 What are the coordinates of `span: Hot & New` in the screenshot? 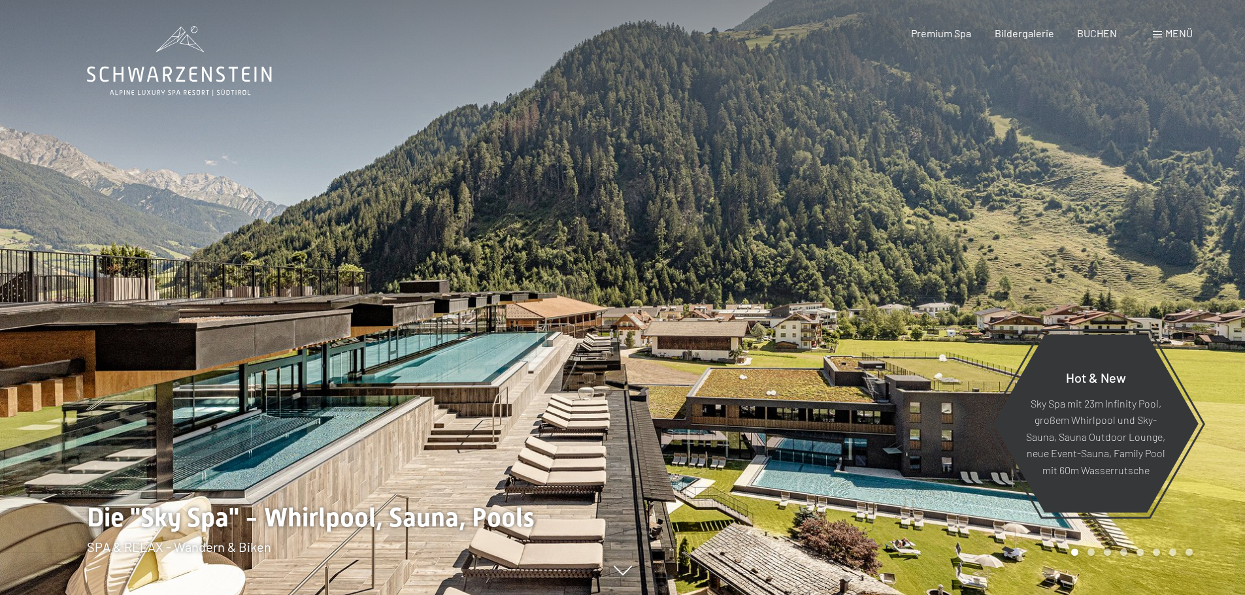 It's located at (1096, 377).